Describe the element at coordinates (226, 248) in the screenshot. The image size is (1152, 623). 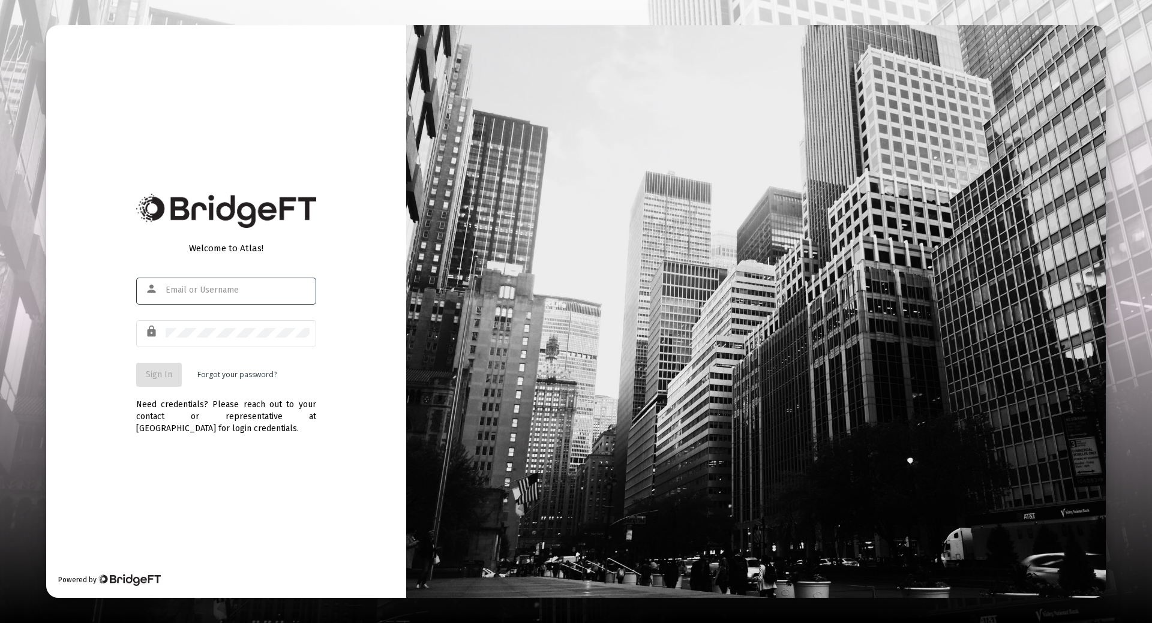
I see `div: Welcome to Atlas!` at that location.